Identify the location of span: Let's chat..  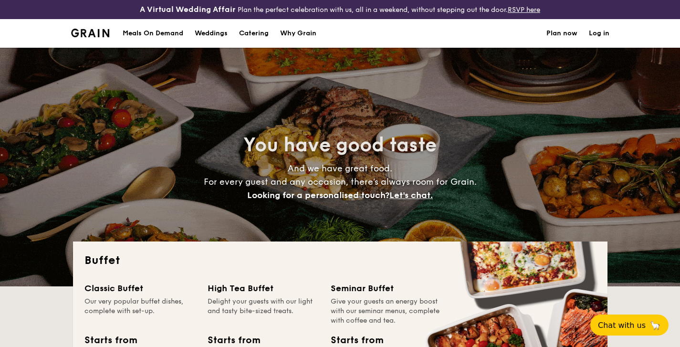
(411, 195).